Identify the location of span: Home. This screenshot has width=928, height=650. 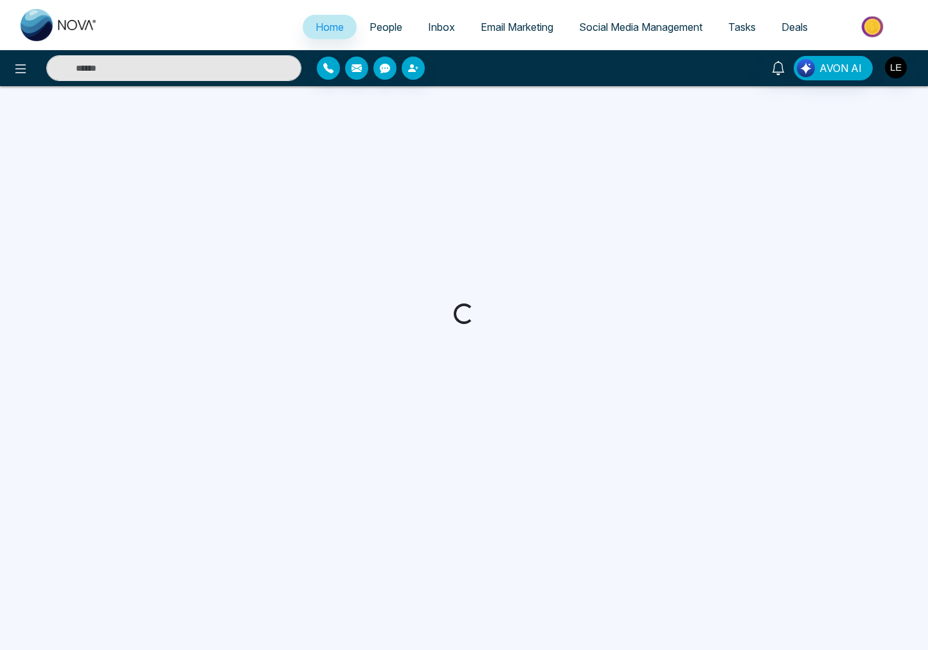
(330, 27).